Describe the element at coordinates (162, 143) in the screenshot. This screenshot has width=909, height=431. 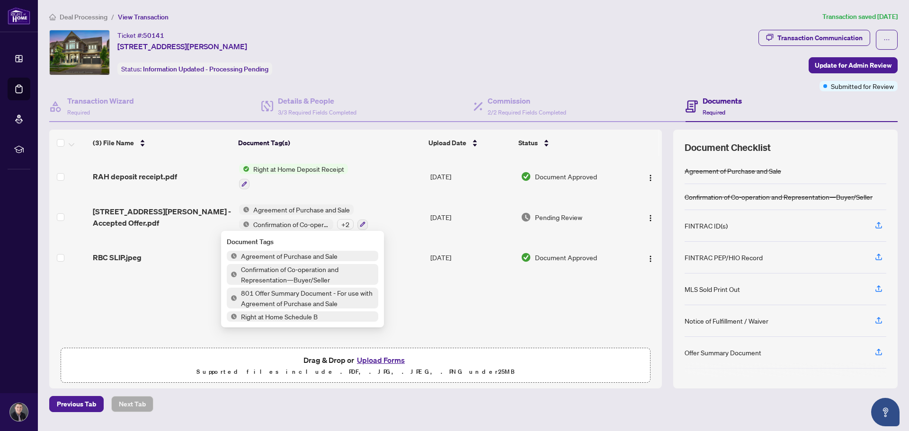
I see `th: (3) File Name` at that location.